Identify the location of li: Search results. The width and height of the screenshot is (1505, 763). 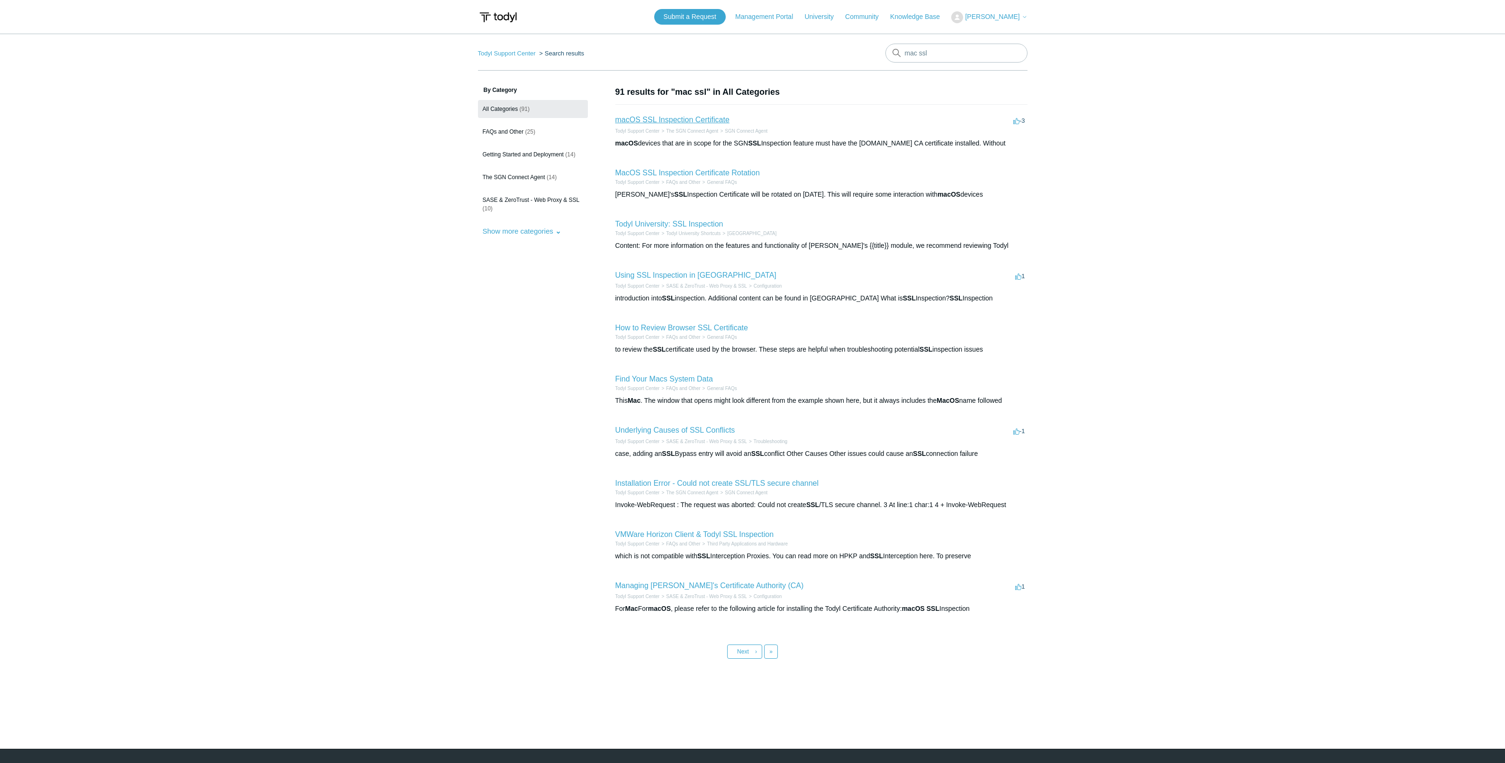
(560, 53).